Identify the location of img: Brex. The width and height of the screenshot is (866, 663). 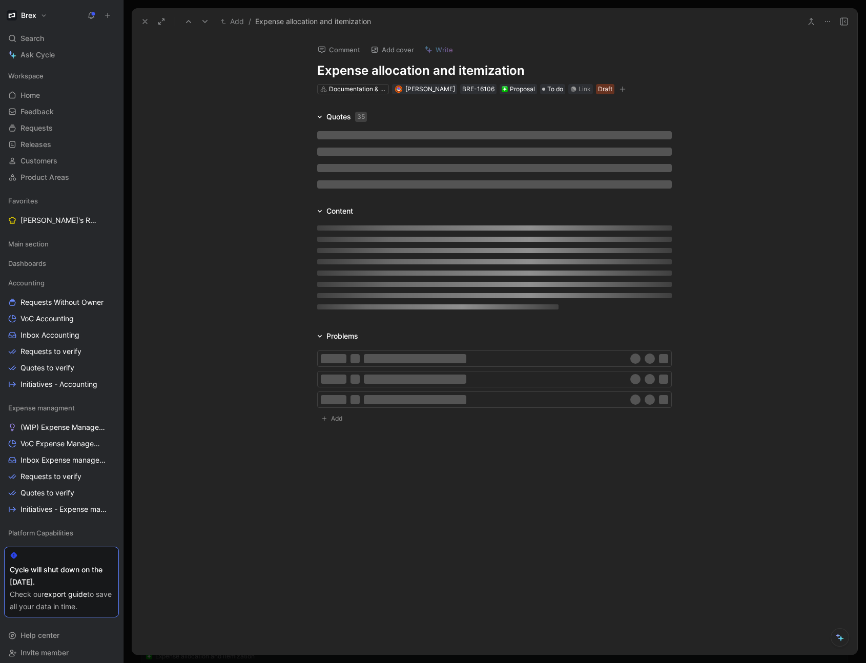
(12, 15).